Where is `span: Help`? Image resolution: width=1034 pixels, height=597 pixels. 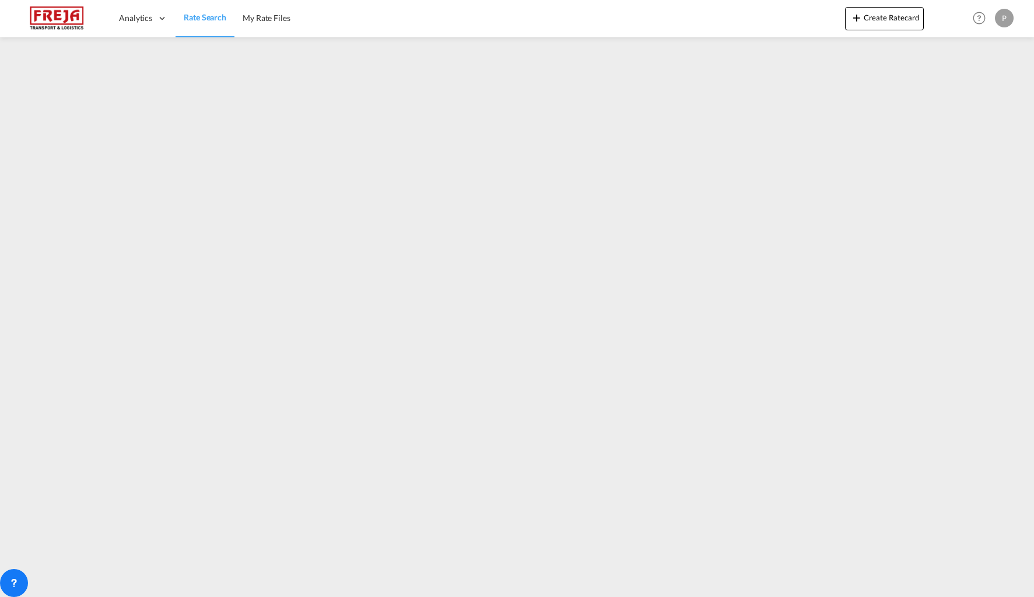 span: Help is located at coordinates (979, 18).